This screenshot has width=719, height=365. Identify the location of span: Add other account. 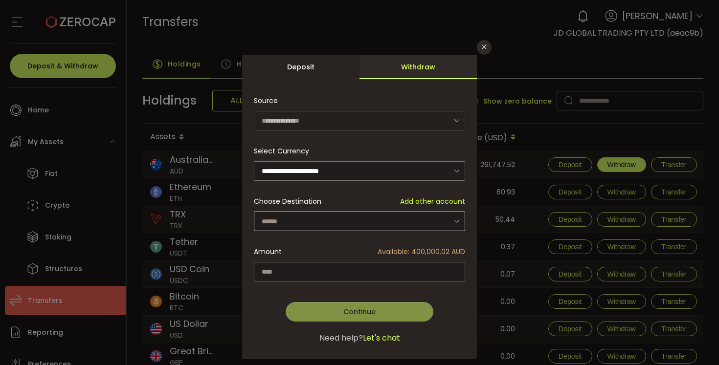
(432, 201).